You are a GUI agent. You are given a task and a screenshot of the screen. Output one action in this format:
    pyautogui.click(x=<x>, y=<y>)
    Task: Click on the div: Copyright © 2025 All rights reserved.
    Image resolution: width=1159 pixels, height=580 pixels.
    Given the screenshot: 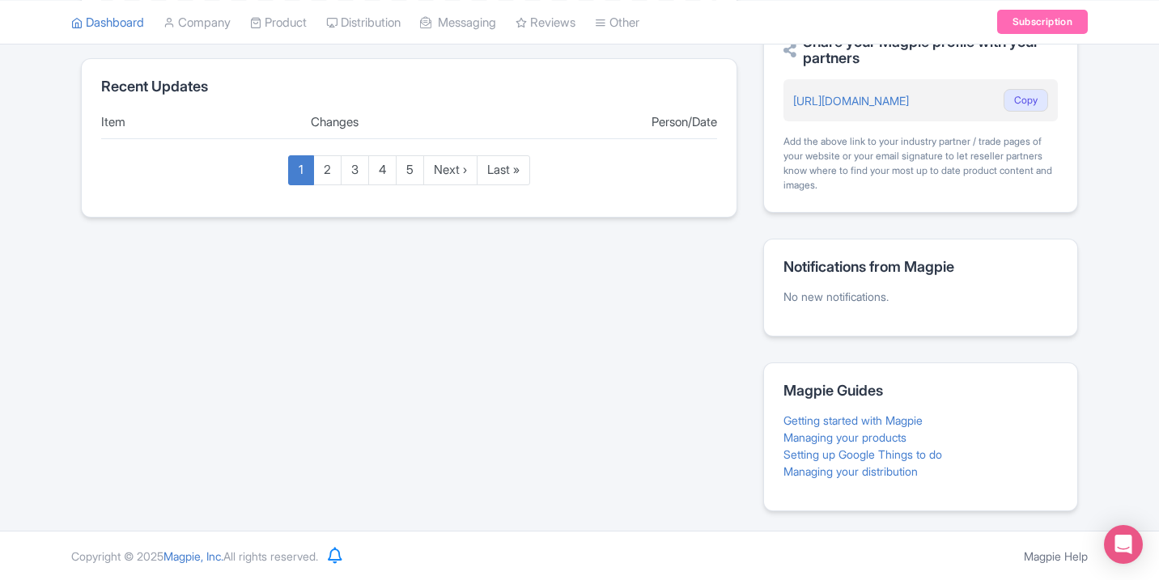 What is the action you would take?
    pyautogui.click(x=194, y=556)
    